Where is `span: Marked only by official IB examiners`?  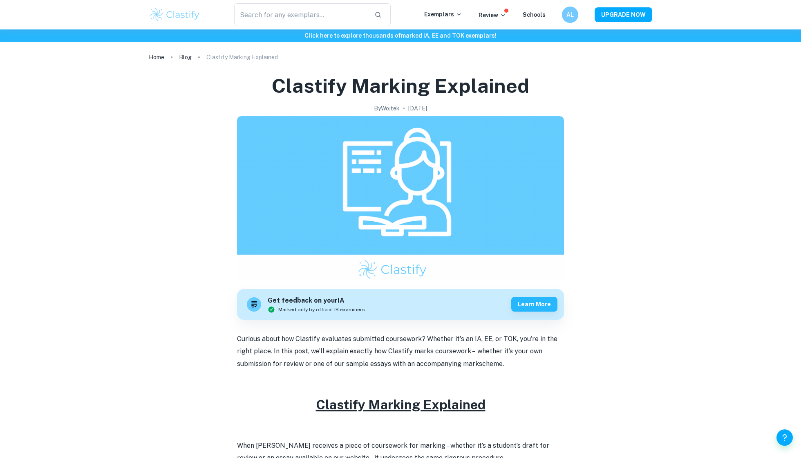 span: Marked only by official IB examiners is located at coordinates (322, 309).